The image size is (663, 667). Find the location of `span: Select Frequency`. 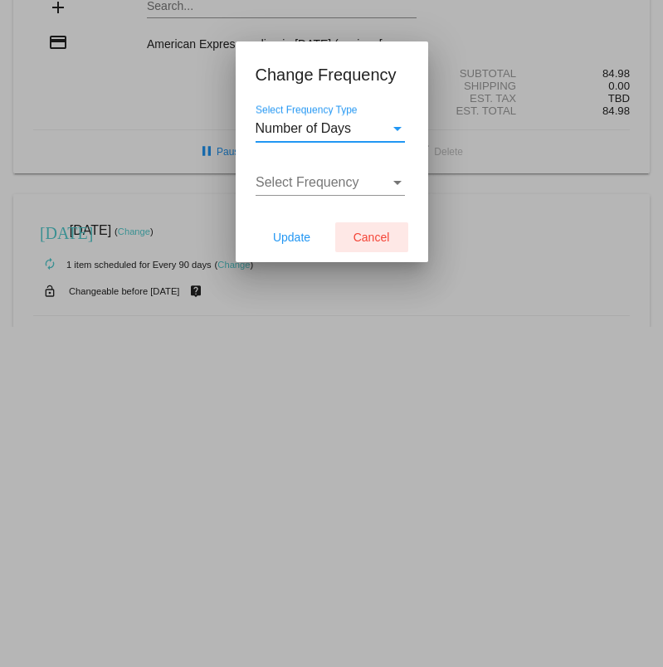

span: Select Frequency is located at coordinates (307, 182).